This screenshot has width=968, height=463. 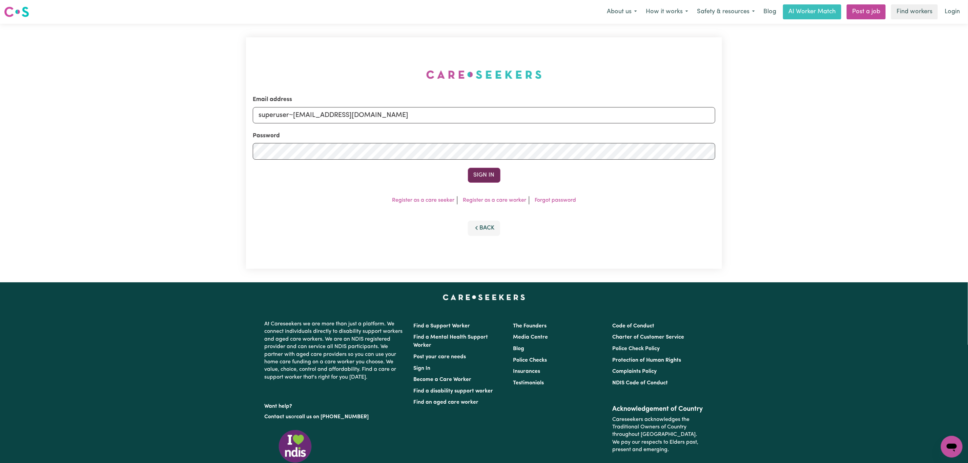 What do you see at coordinates (866, 12) in the screenshot?
I see `a: Post a job` at bounding box center [866, 12].